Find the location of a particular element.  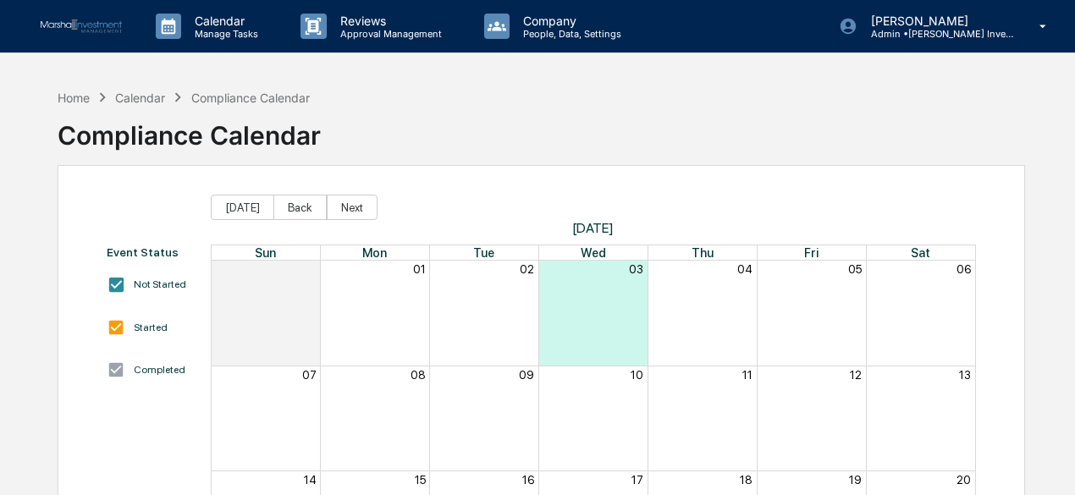

button: Back is located at coordinates (300, 207).